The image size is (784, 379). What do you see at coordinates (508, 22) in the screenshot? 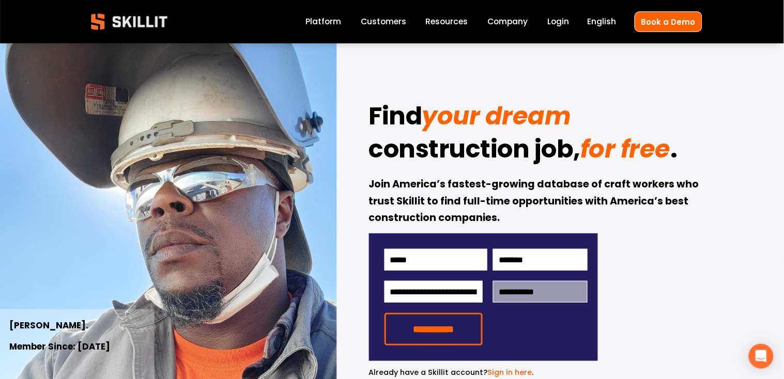
I see `a: Company` at bounding box center [508, 22].